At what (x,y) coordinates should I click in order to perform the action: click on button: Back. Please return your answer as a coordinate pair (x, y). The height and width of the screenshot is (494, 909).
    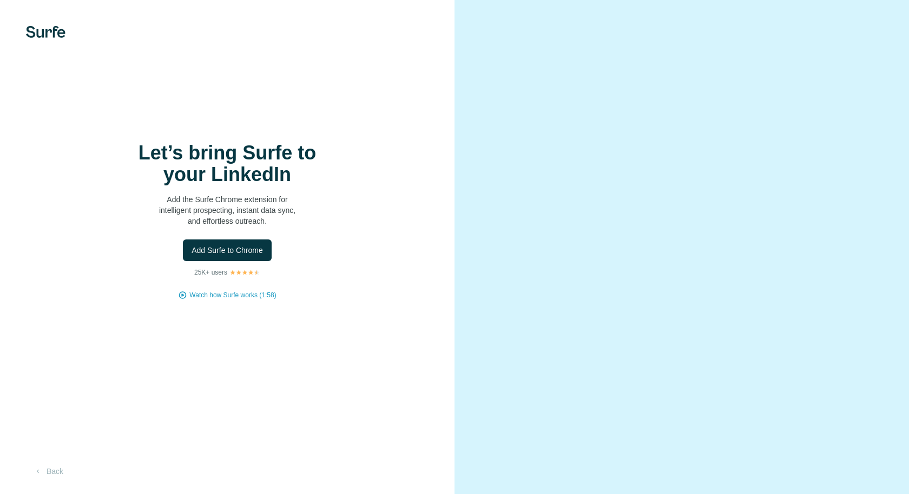
    Looking at the image, I should click on (48, 472).